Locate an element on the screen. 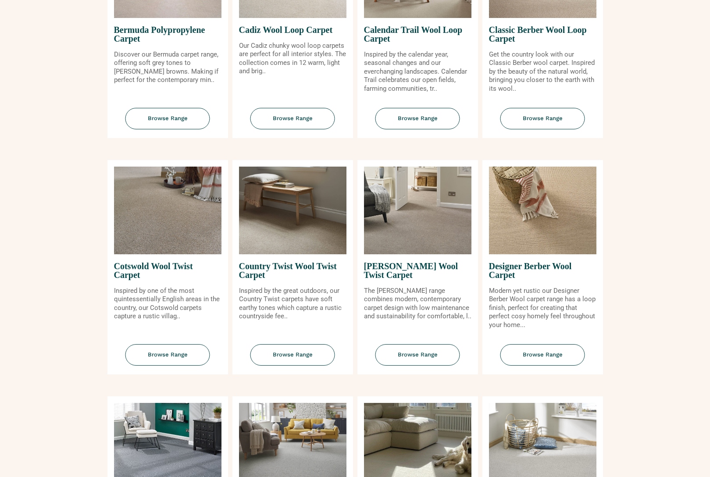  p: Inspired by the calendar year, seasonal changes and our everchanging landscapes. Calendar Trail c... is located at coordinates (418, 72).